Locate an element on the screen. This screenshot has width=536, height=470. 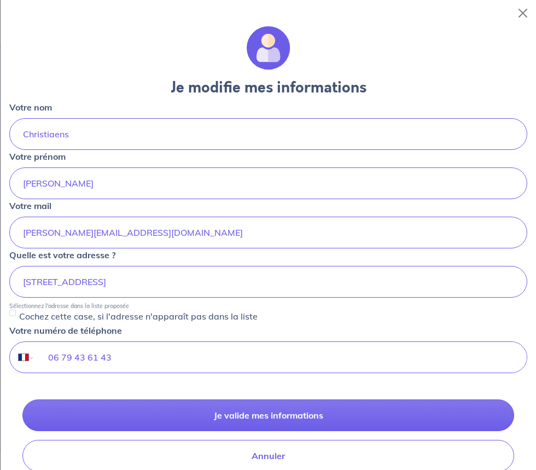
p: Votre numéro de téléphone is located at coordinates (66, 330).